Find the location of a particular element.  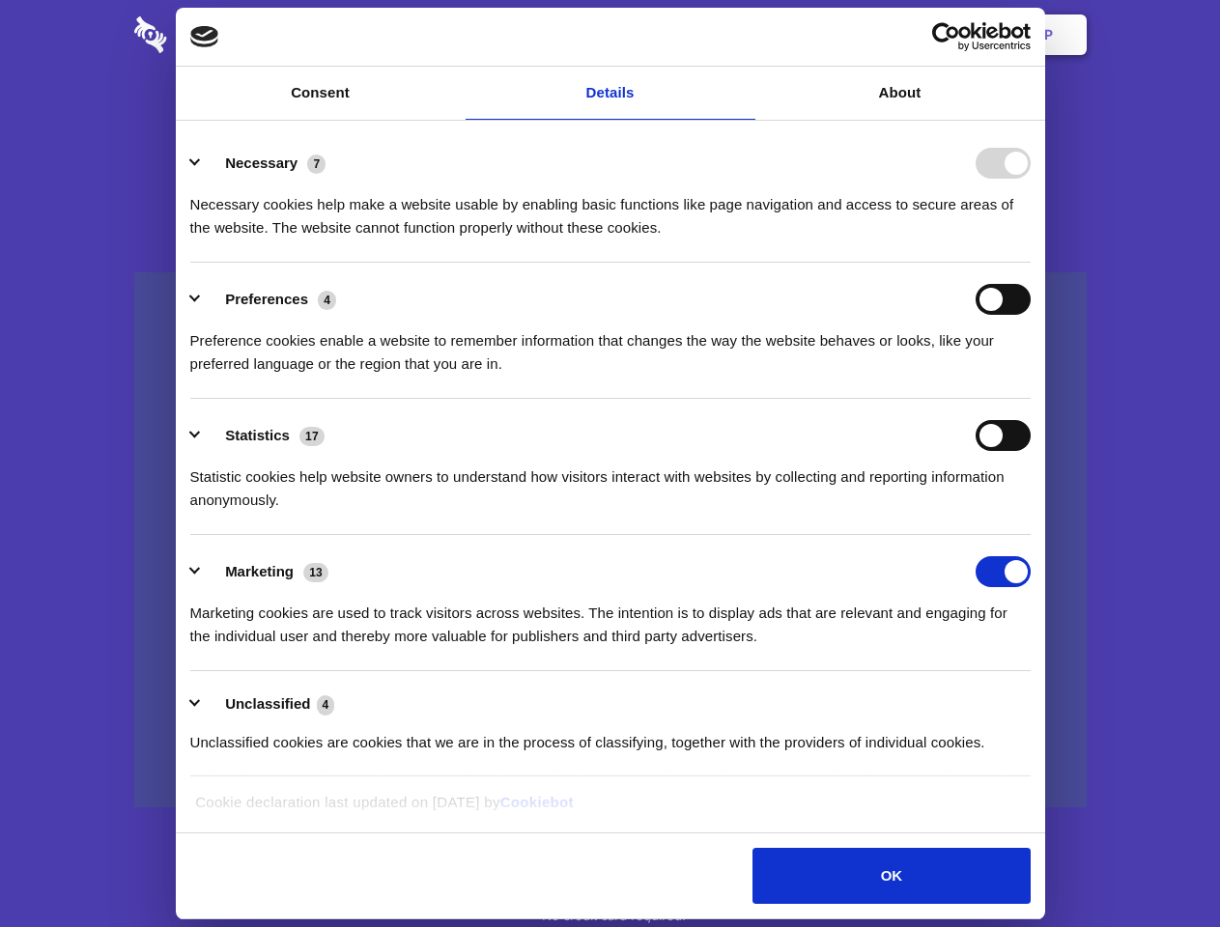

a: About is located at coordinates (900, 93).